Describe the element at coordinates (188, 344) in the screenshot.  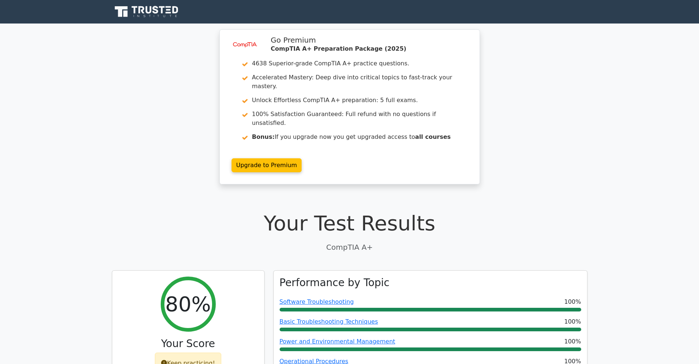
I see `h3: Your Score` at that location.